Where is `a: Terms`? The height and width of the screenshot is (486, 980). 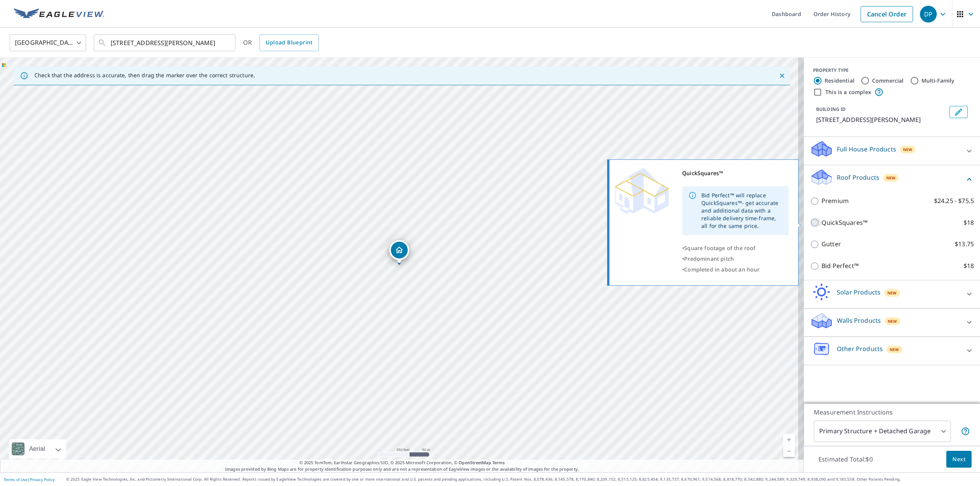 a: Terms is located at coordinates (498, 463).